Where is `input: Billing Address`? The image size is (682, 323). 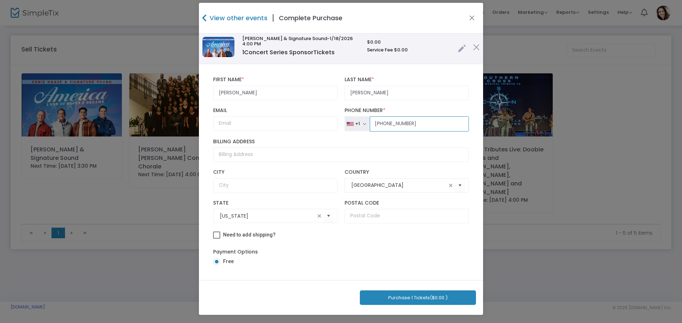 input: Billing Address is located at coordinates (341, 155).